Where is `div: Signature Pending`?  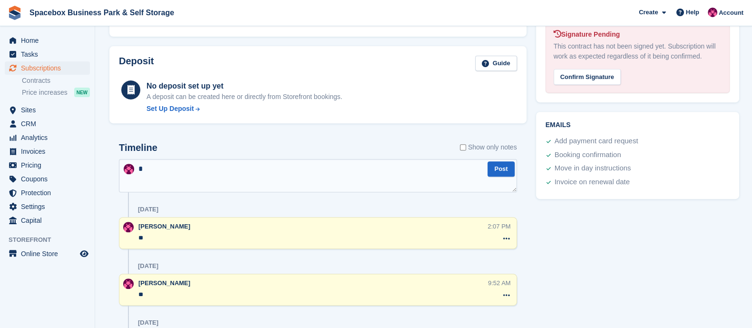 div: Signature Pending is located at coordinates (637, 34).